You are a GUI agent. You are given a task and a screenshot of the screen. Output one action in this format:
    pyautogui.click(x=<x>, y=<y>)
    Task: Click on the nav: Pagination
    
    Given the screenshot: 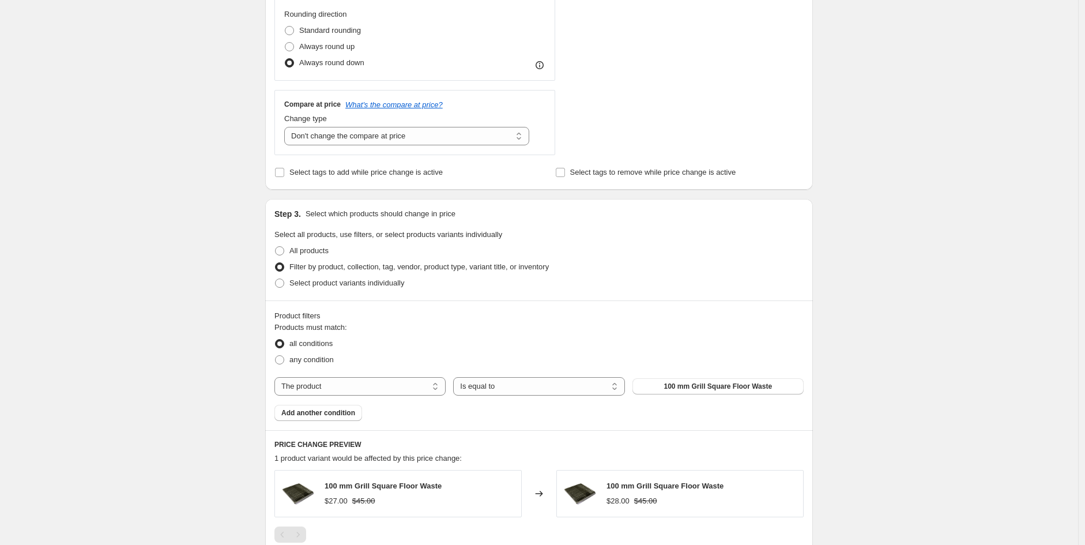 What is the action you would take?
    pyautogui.click(x=290, y=535)
    